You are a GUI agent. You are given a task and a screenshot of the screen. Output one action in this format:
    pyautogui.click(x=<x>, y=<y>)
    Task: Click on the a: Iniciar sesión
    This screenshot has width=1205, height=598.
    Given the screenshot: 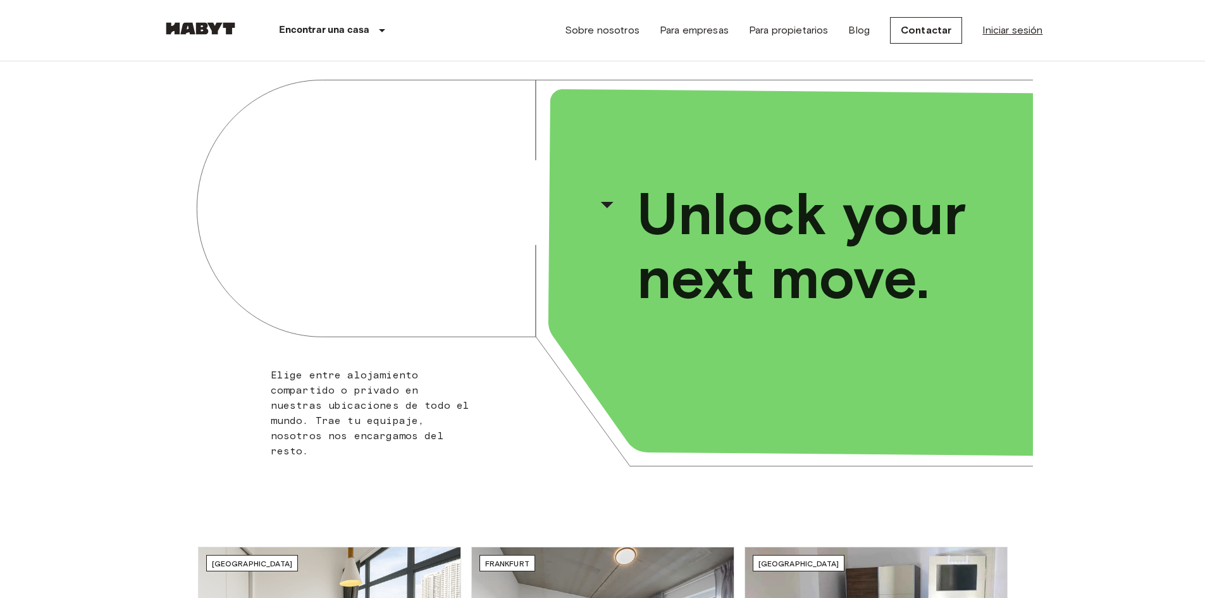 What is the action you would take?
    pyautogui.click(x=1012, y=30)
    